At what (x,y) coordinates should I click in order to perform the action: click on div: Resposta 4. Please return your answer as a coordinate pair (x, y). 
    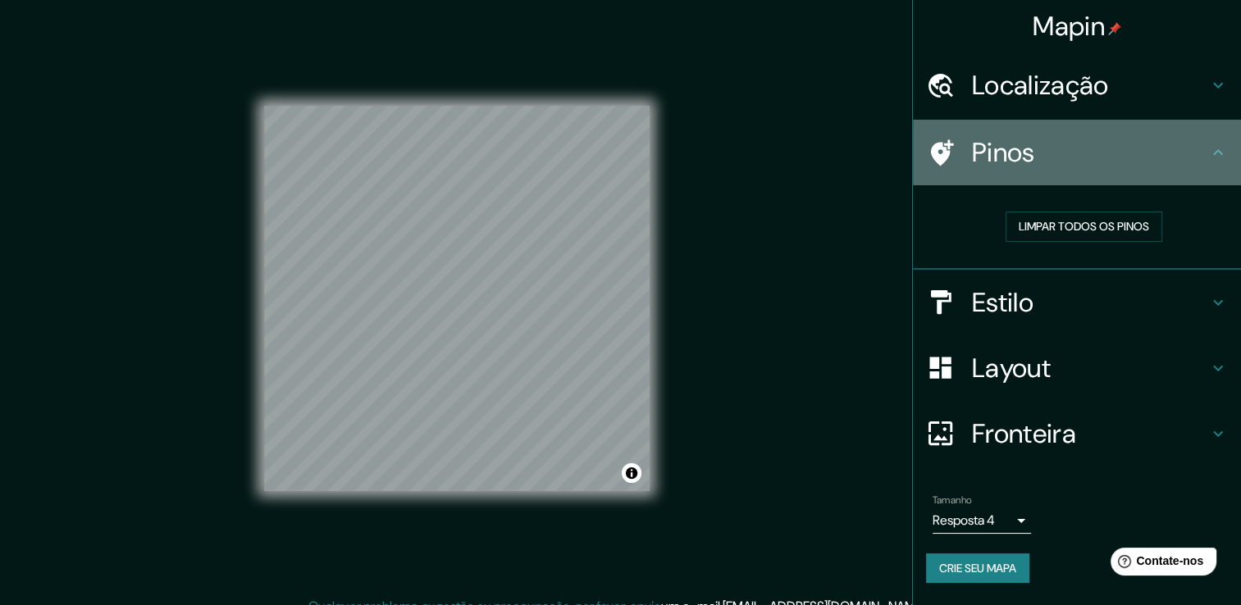
    Looking at the image, I should click on (982, 521).